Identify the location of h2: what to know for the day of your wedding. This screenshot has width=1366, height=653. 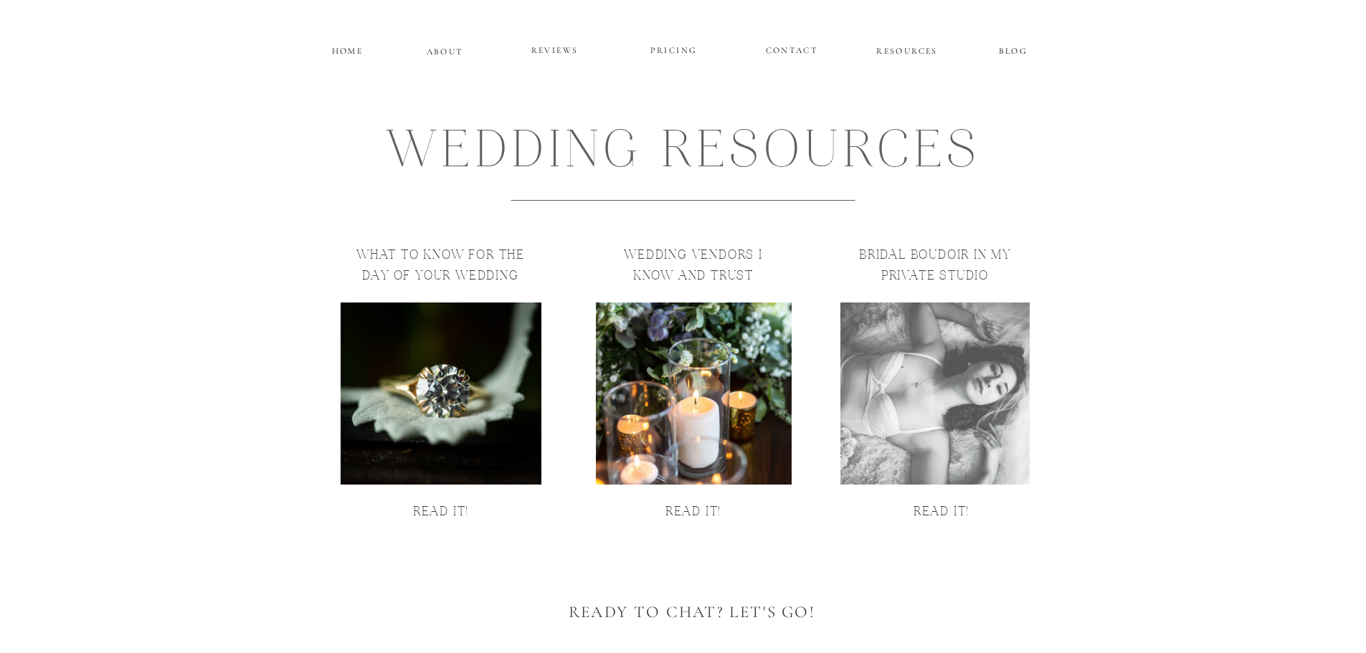
(441, 275).